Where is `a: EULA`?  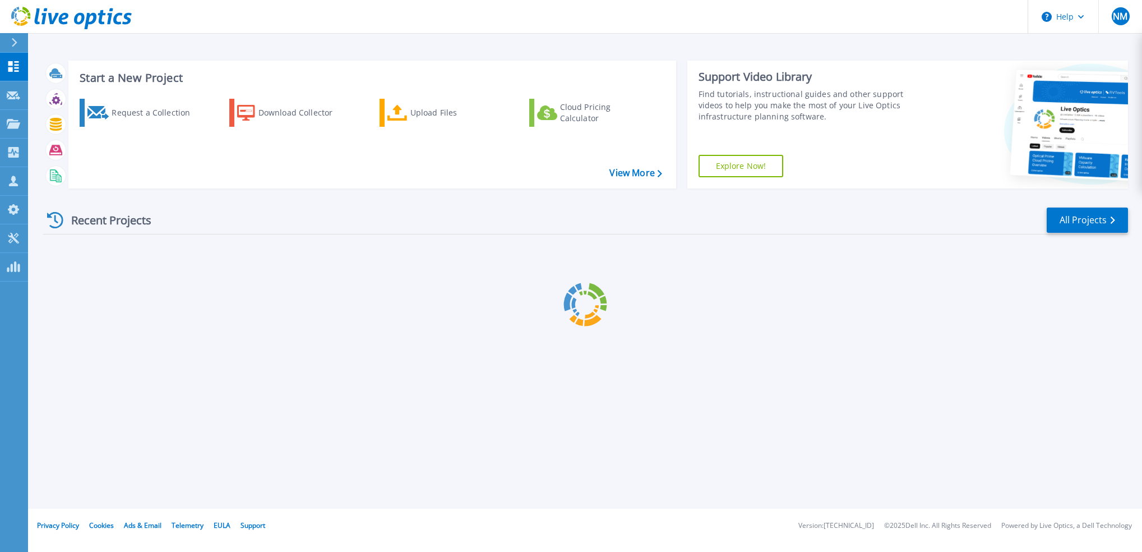
a: EULA is located at coordinates (222, 525).